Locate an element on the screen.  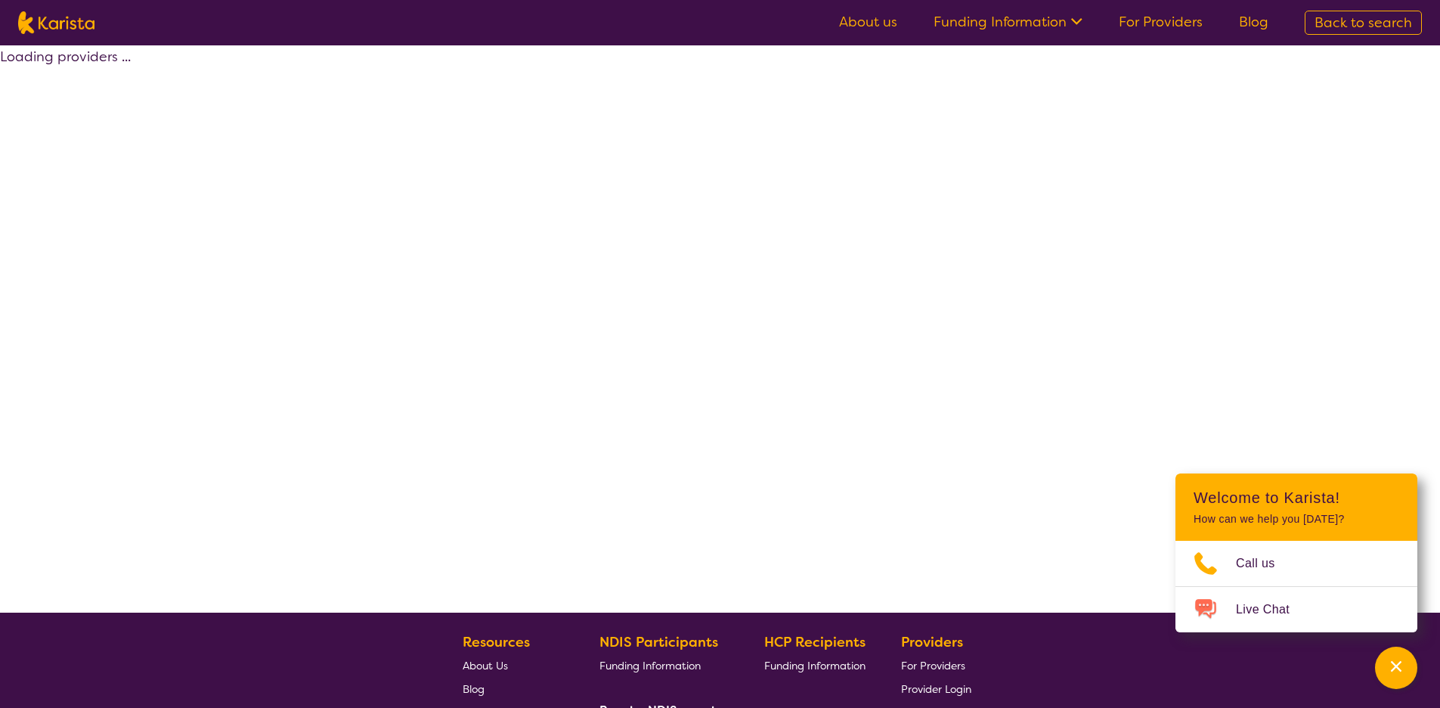
span: For Providers is located at coordinates (933, 665).